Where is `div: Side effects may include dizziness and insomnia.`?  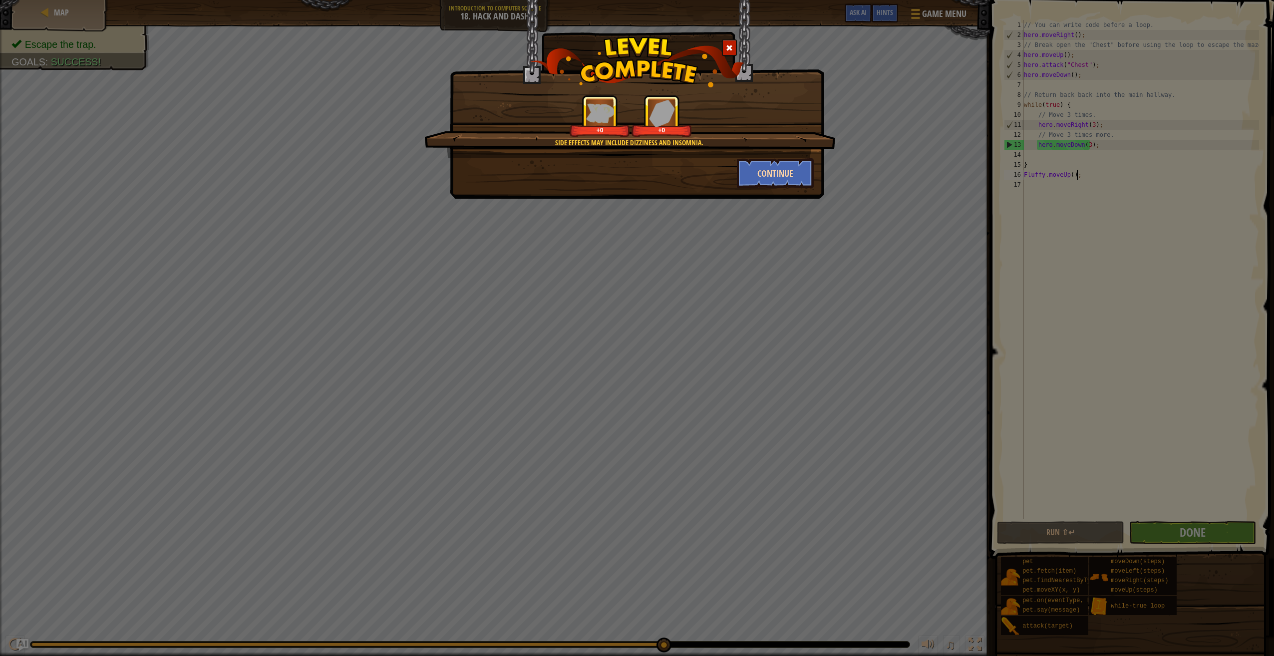
div: Side effects may include dizziness and insomnia. is located at coordinates (629, 143).